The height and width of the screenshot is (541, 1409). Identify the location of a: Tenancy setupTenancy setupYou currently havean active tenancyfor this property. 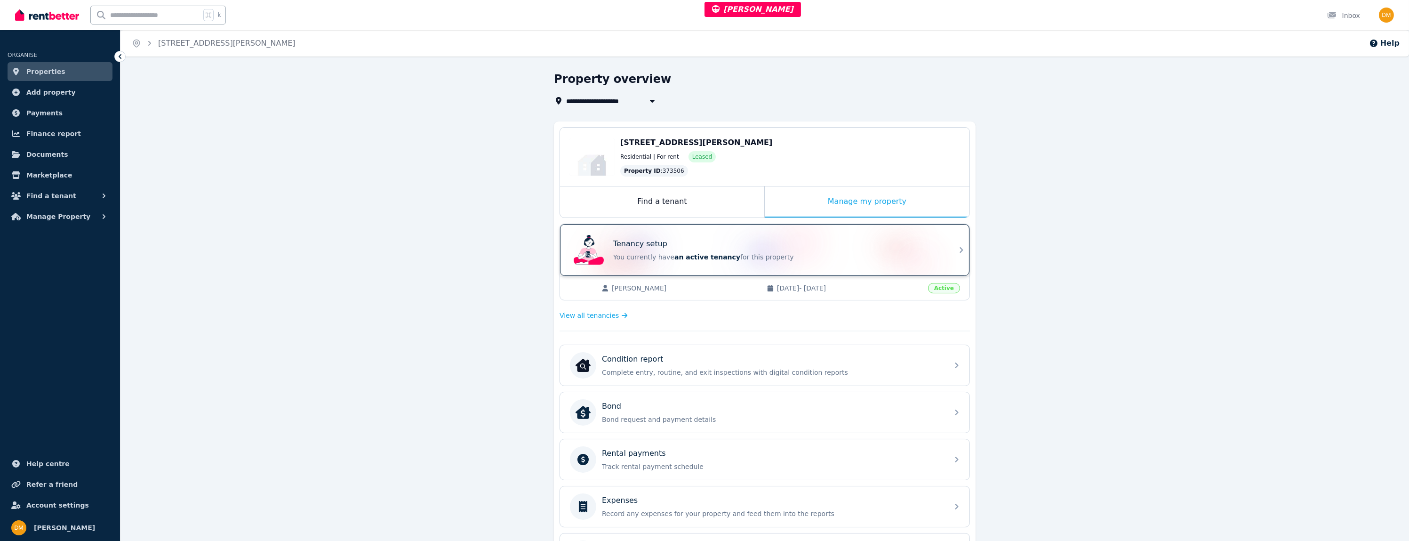
(765, 250).